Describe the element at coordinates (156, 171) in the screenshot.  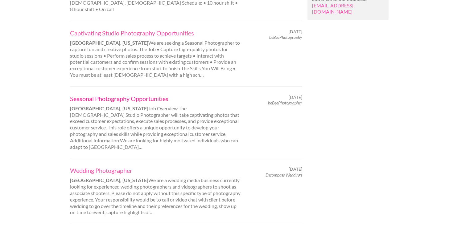
I see `a: Wedding Photographer` at that location.